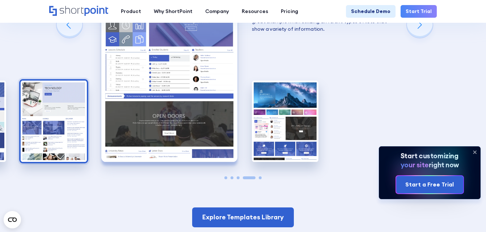  Describe the element at coordinates (255, 11) in the screenshot. I see `a: Resources` at that location.